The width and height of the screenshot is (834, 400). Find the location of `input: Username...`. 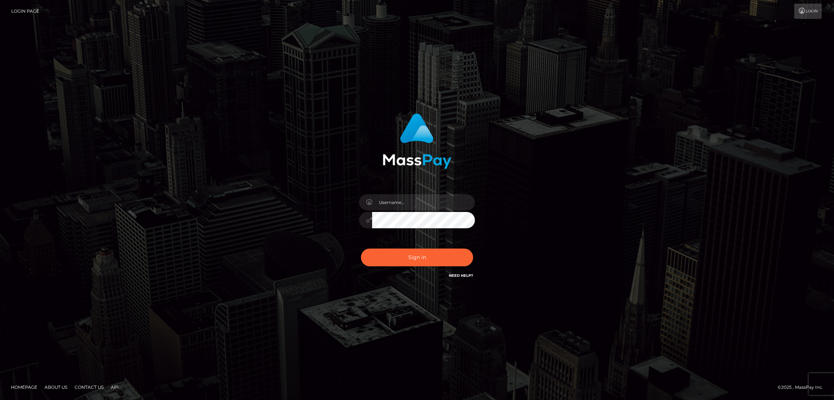

input: Username... is located at coordinates (424, 202).